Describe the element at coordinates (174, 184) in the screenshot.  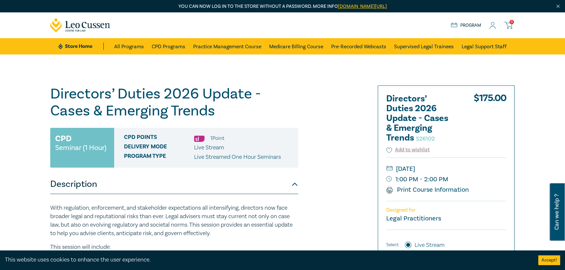
I see `button: Description` at that location.